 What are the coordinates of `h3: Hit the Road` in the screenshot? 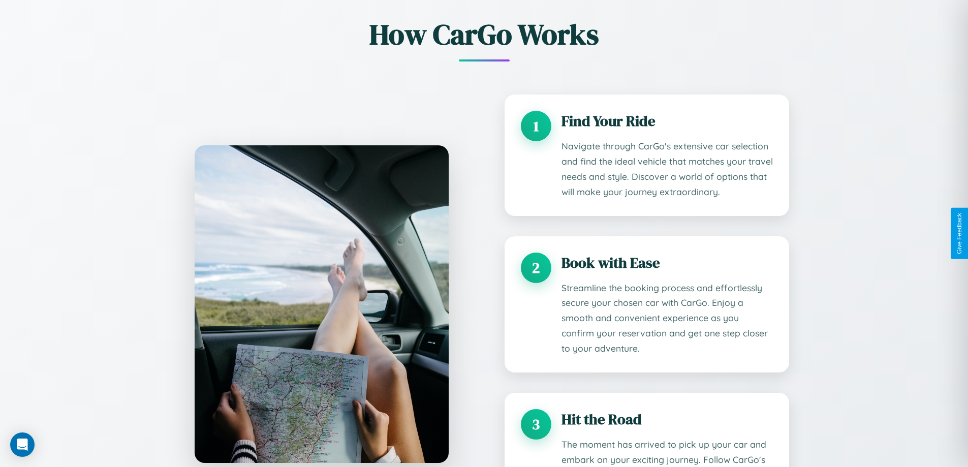 It's located at (667, 419).